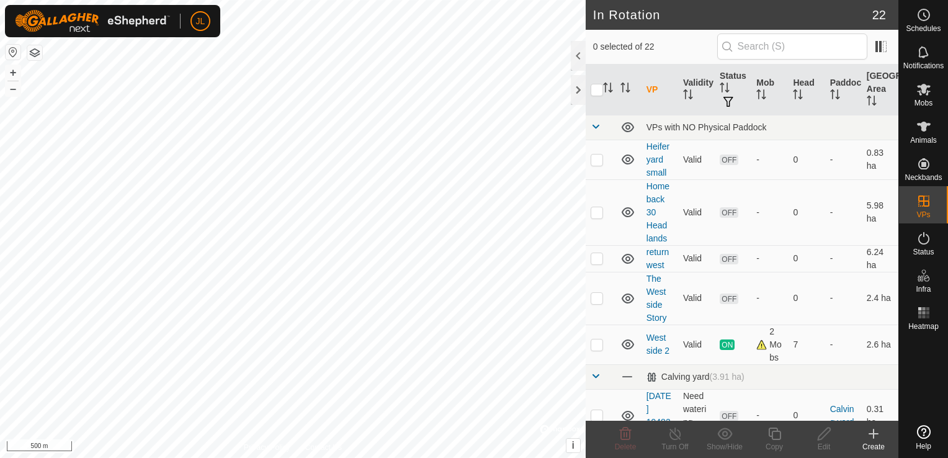 The image size is (948, 458). Describe the element at coordinates (655, 47) in the screenshot. I see `span: 0 selected of 22` at that location.